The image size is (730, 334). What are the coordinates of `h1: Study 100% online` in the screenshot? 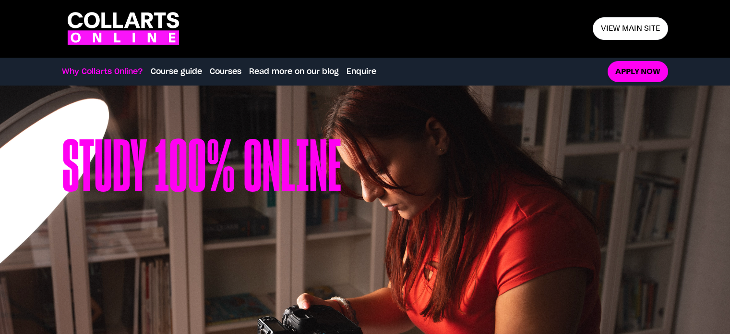 It's located at (202, 225).